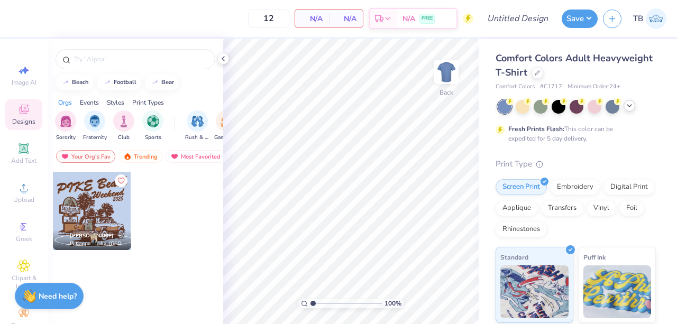  I want to click on span: 100 %, so click(393, 304).